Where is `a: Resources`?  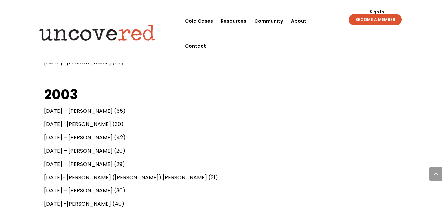
a: Resources is located at coordinates (233, 21).